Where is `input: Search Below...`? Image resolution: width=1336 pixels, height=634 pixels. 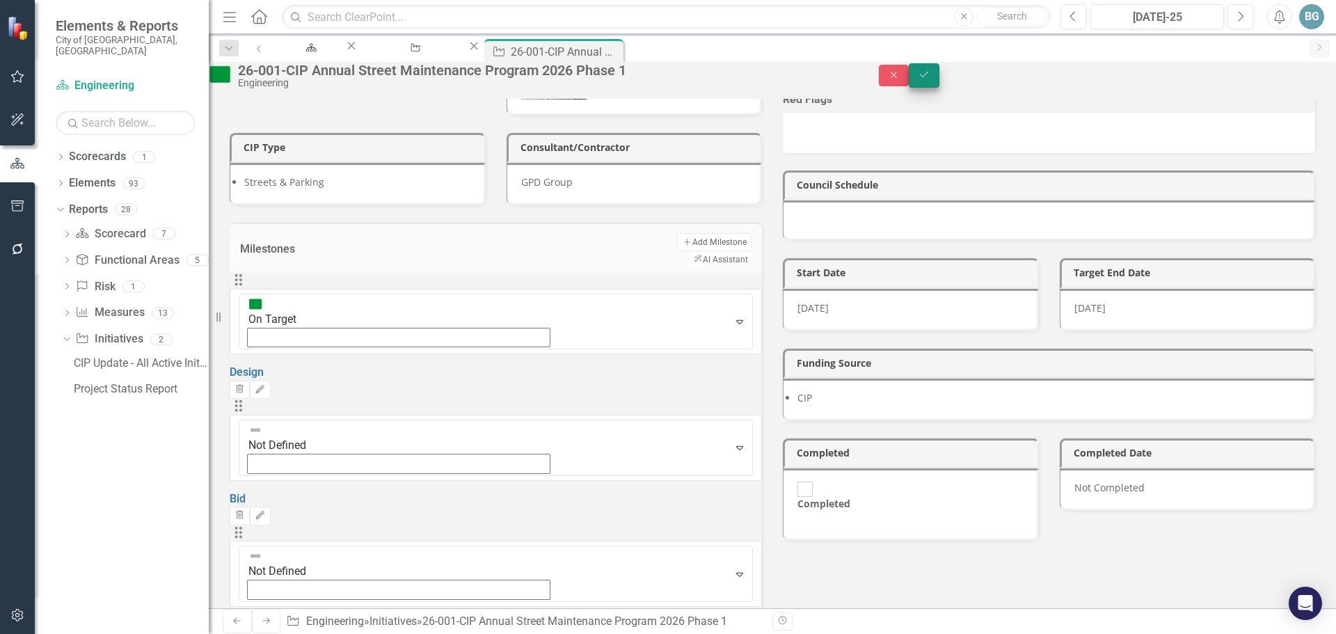
input: Search Below... is located at coordinates (125, 122).